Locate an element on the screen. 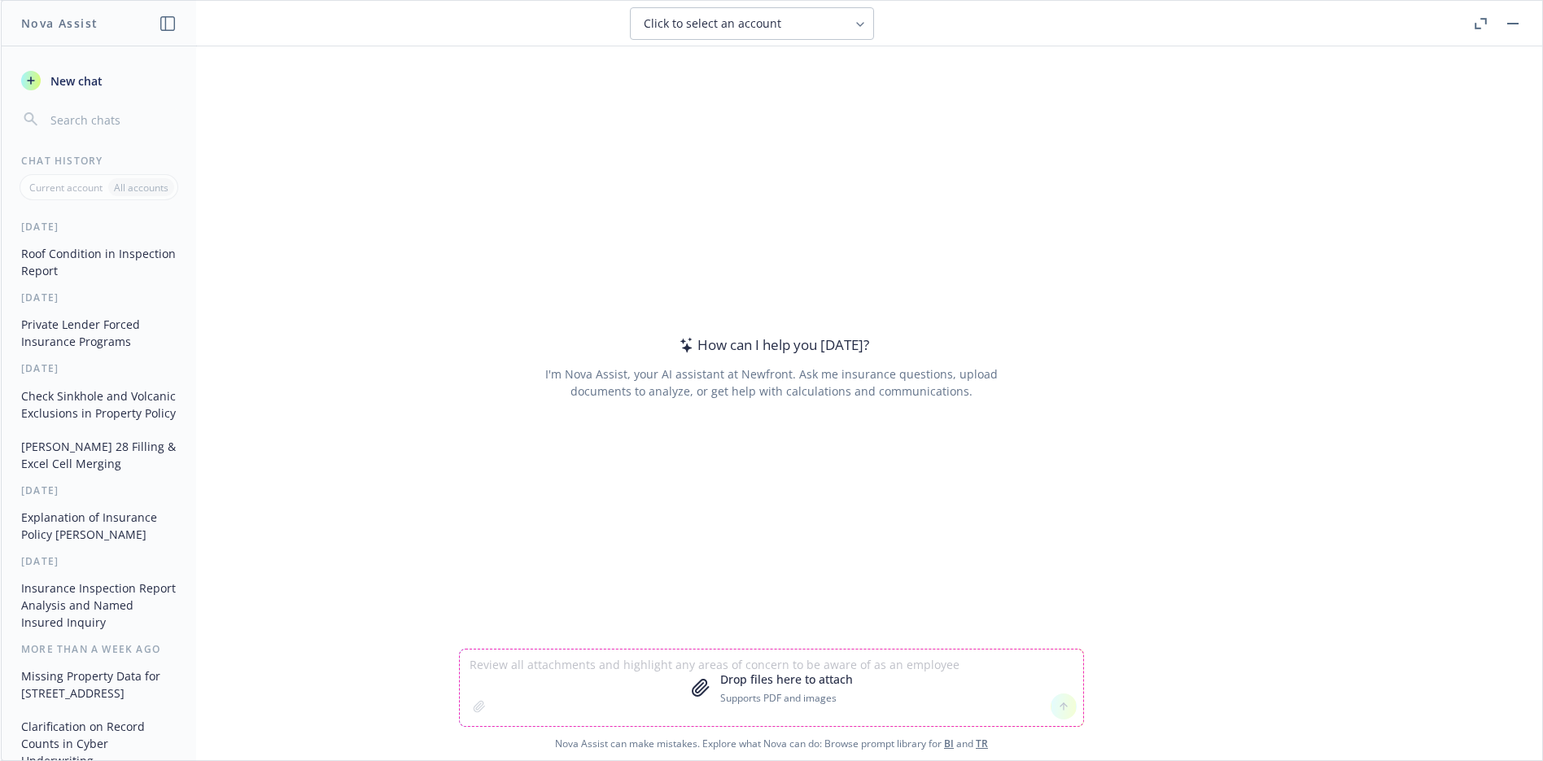 This screenshot has width=1543, height=761. a: BI is located at coordinates (949, 743).